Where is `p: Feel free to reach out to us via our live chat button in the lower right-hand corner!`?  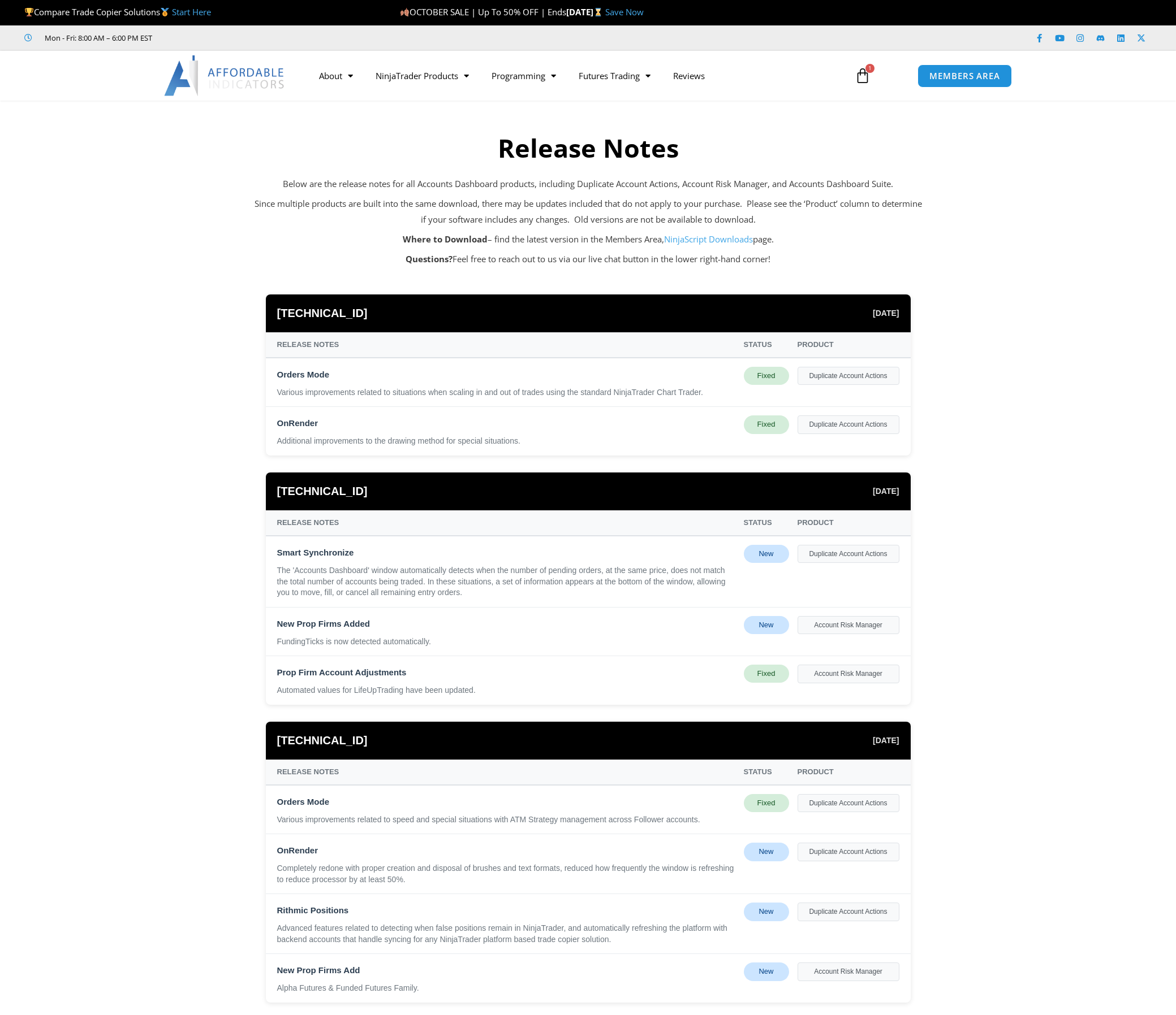 p: Feel free to reach out to us via our live chat button in the lower right-hand corner! is located at coordinates (588, 260).